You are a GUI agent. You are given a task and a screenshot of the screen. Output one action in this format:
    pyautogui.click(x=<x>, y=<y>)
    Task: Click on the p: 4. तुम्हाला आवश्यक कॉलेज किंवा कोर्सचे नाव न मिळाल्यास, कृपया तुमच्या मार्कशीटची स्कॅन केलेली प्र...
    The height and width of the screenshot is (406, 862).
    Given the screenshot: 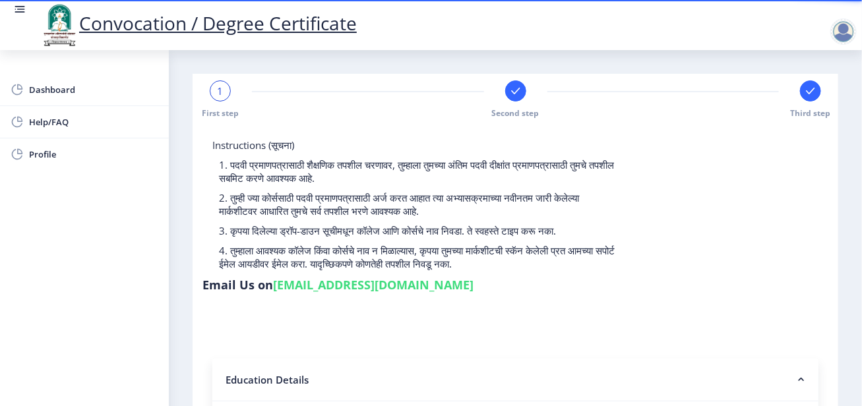 What is the action you would take?
    pyautogui.click(x=417, y=257)
    